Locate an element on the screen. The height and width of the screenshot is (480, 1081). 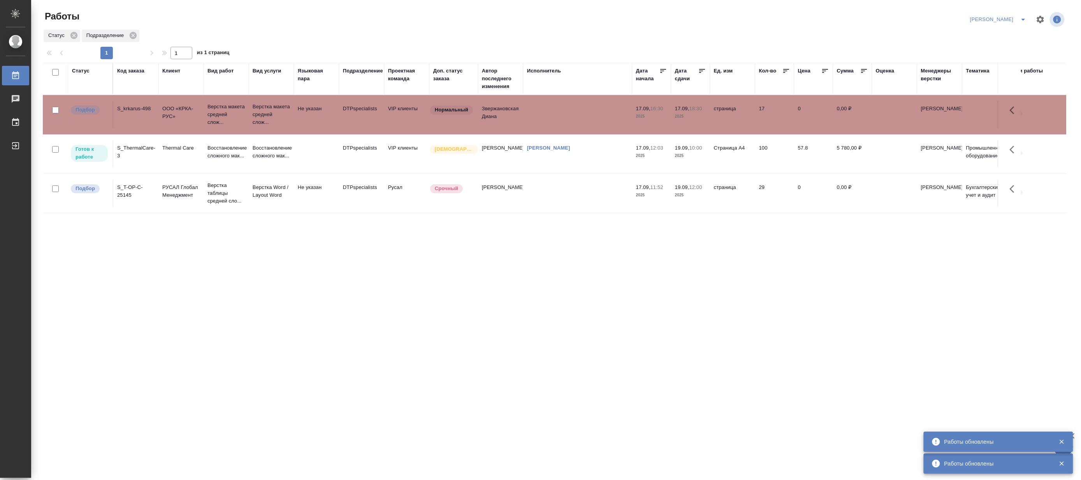
td: Русал is located at coordinates (407, 193).